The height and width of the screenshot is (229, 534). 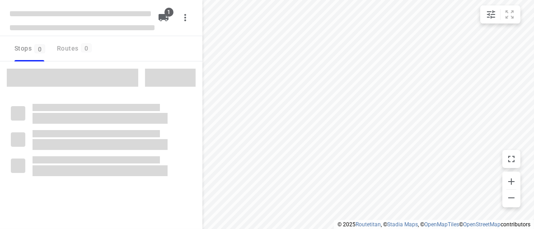 I want to click on li: © 2025 , © , © © contributors, so click(x=434, y=225).